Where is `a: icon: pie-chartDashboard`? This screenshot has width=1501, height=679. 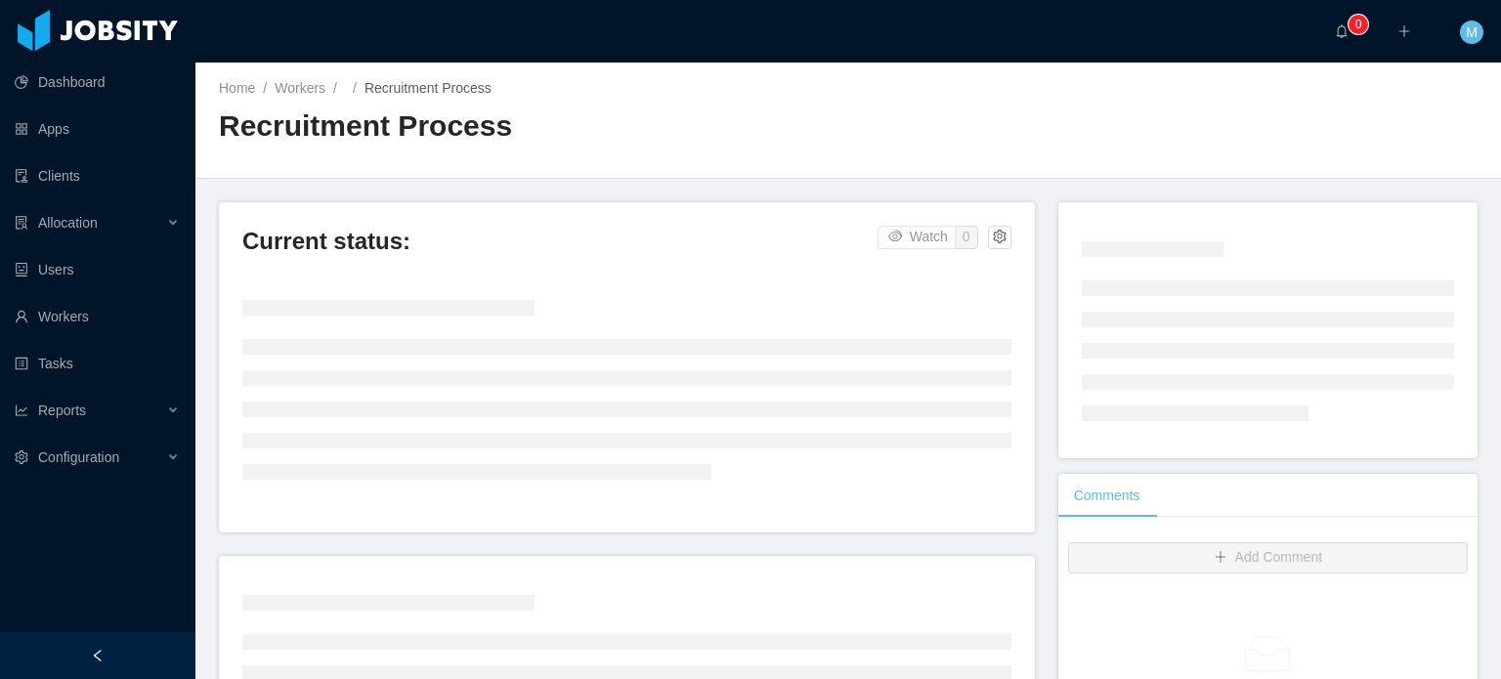
a: icon: pie-chartDashboard is located at coordinates (97, 82).